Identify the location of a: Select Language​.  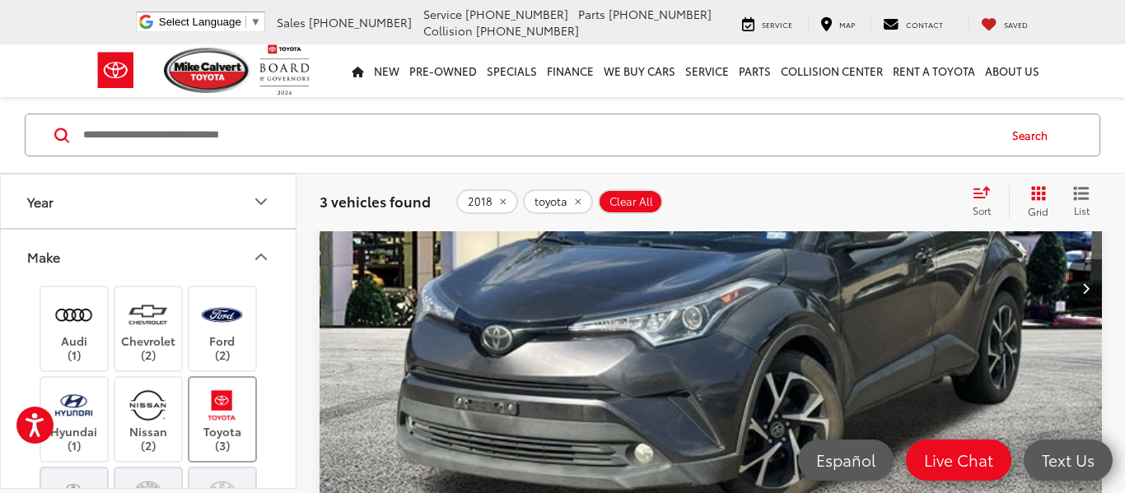
(210, 21).